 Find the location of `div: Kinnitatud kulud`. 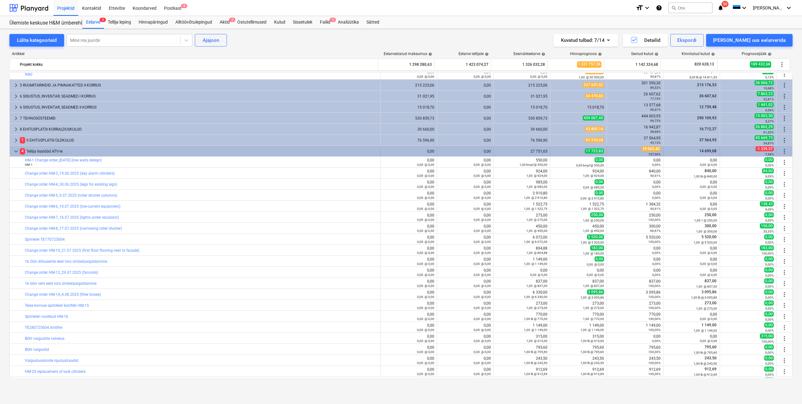

div: Kinnitatud kulud is located at coordinates (698, 54).